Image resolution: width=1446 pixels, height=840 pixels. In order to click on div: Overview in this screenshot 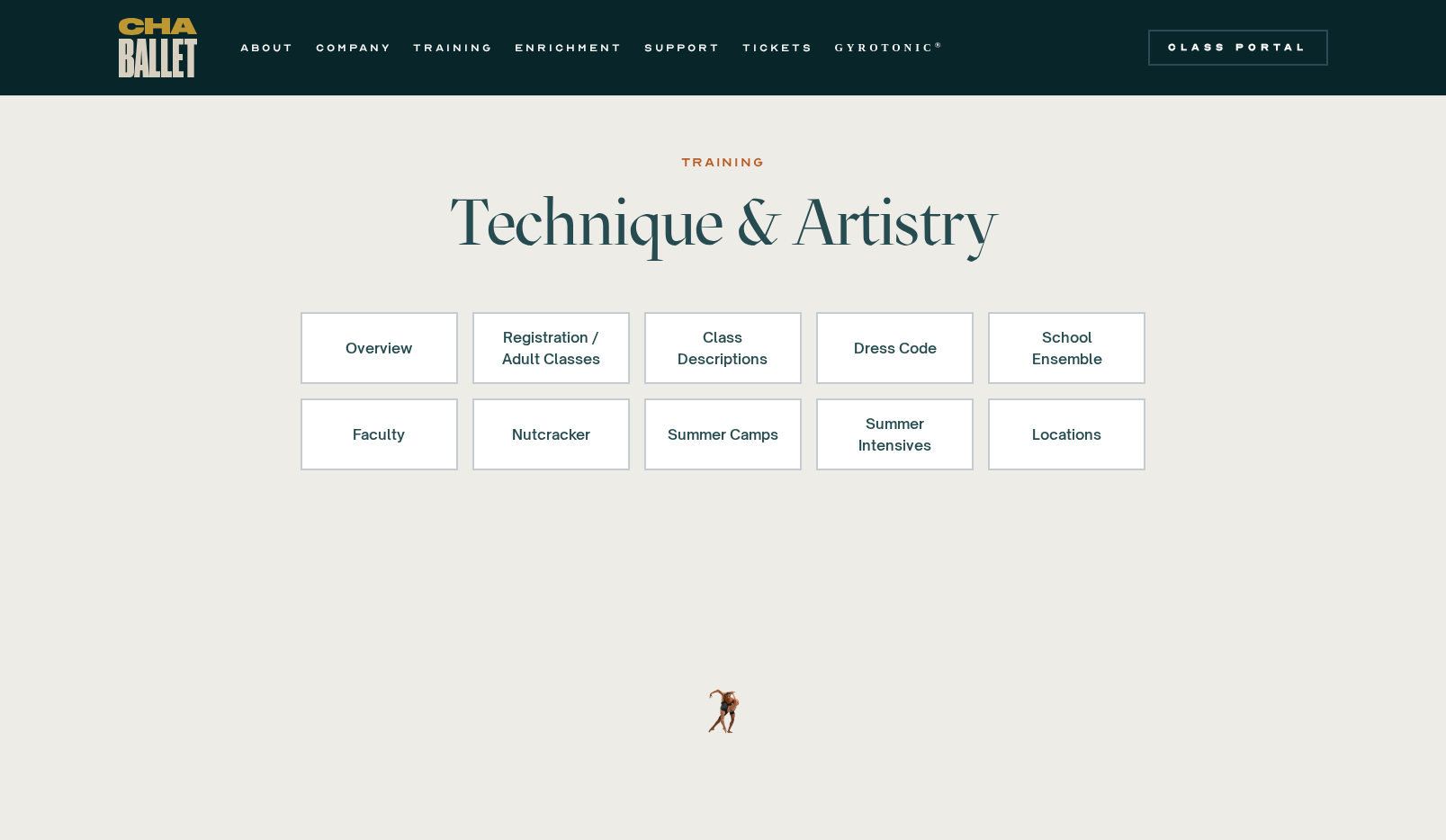, I will do `click(379, 348)`.